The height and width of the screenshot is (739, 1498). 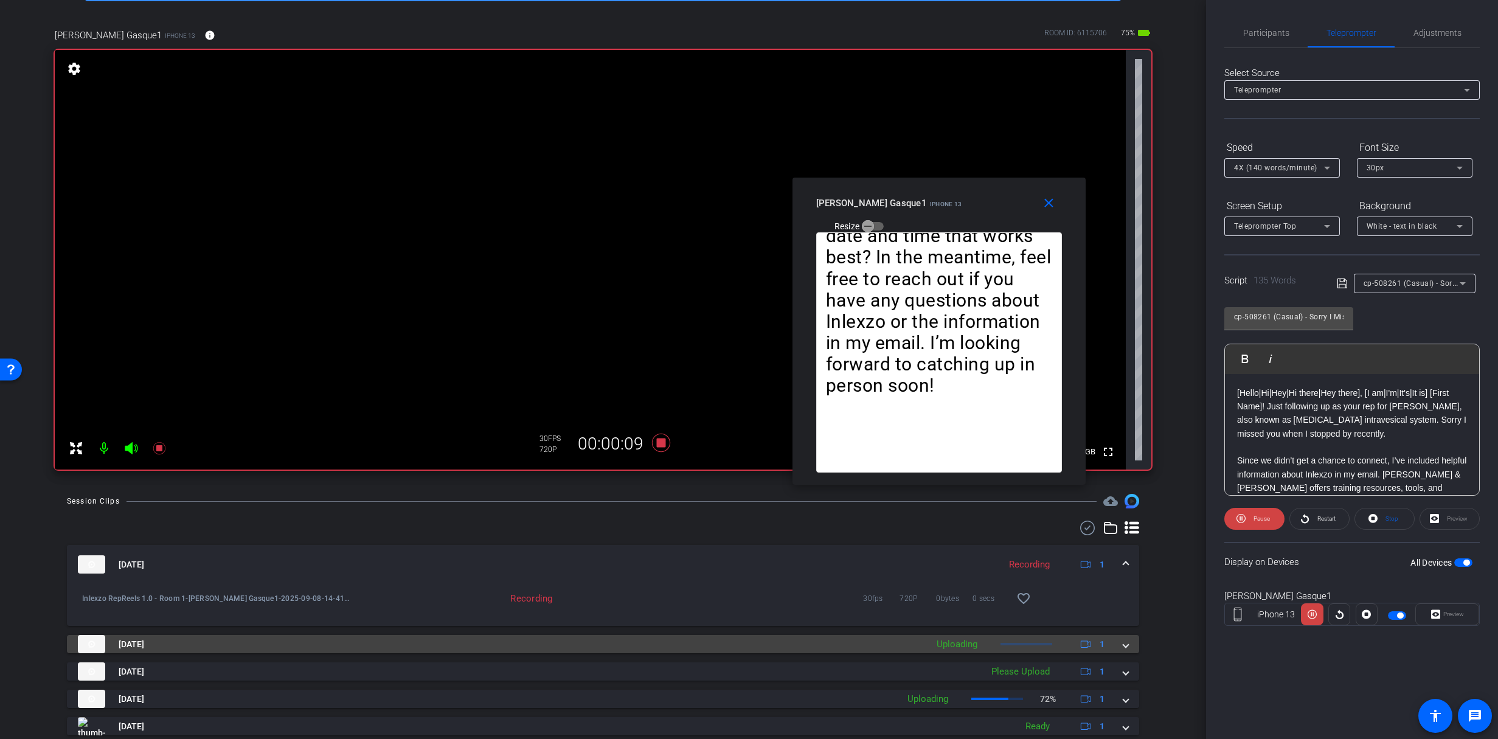 What do you see at coordinates (1327, 518) in the screenshot?
I see `span: Restart` at bounding box center [1327, 518].